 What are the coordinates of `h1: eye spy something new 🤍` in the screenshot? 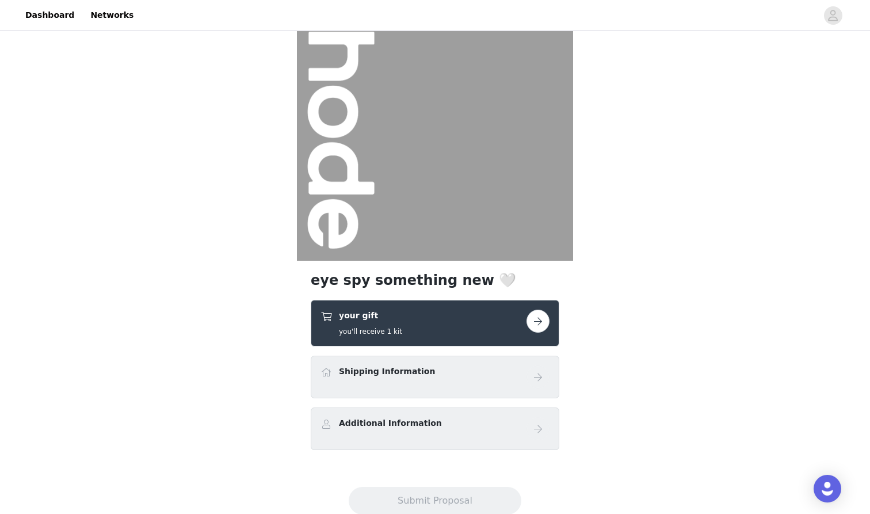 It's located at (435, 280).